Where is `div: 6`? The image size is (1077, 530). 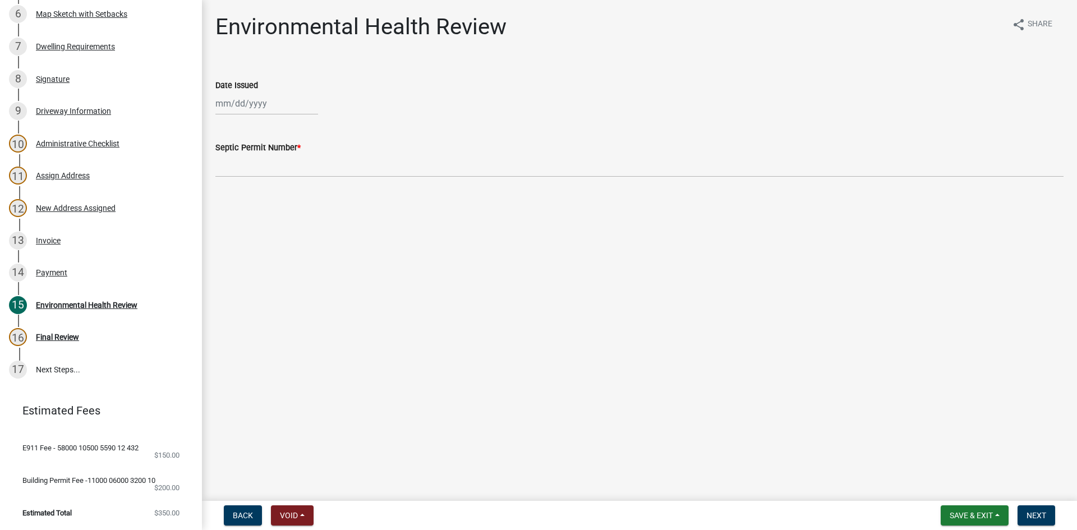 div: 6 is located at coordinates (18, 14).